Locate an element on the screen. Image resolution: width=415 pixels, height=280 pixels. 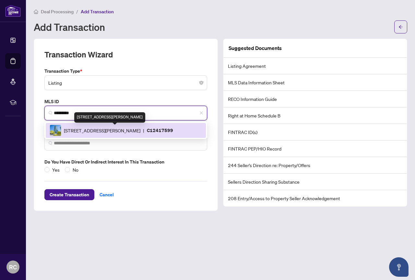
label: Transaction Type is located at coordinates (126, 71).